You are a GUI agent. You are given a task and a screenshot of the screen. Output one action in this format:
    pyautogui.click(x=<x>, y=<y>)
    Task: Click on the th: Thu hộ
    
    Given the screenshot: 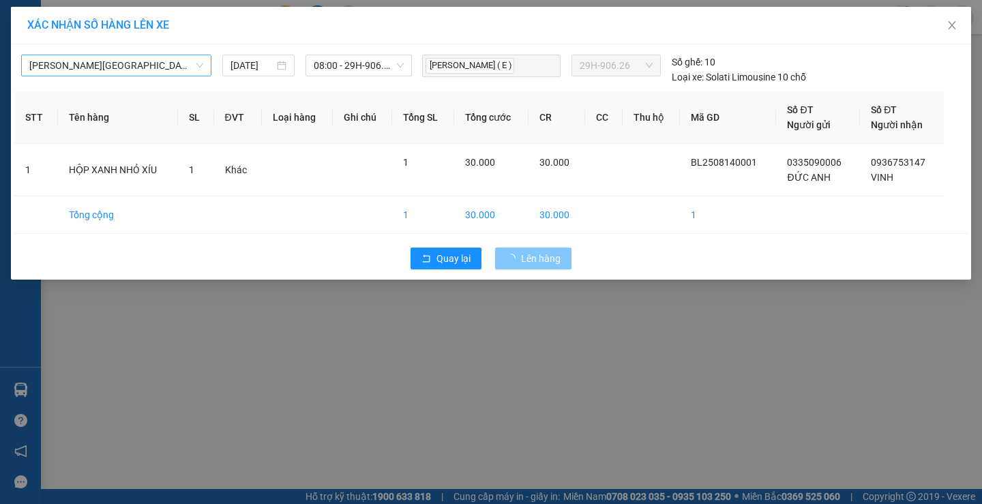 What is the action you would take?
    pyautogui.click(x=651, y=117)
    